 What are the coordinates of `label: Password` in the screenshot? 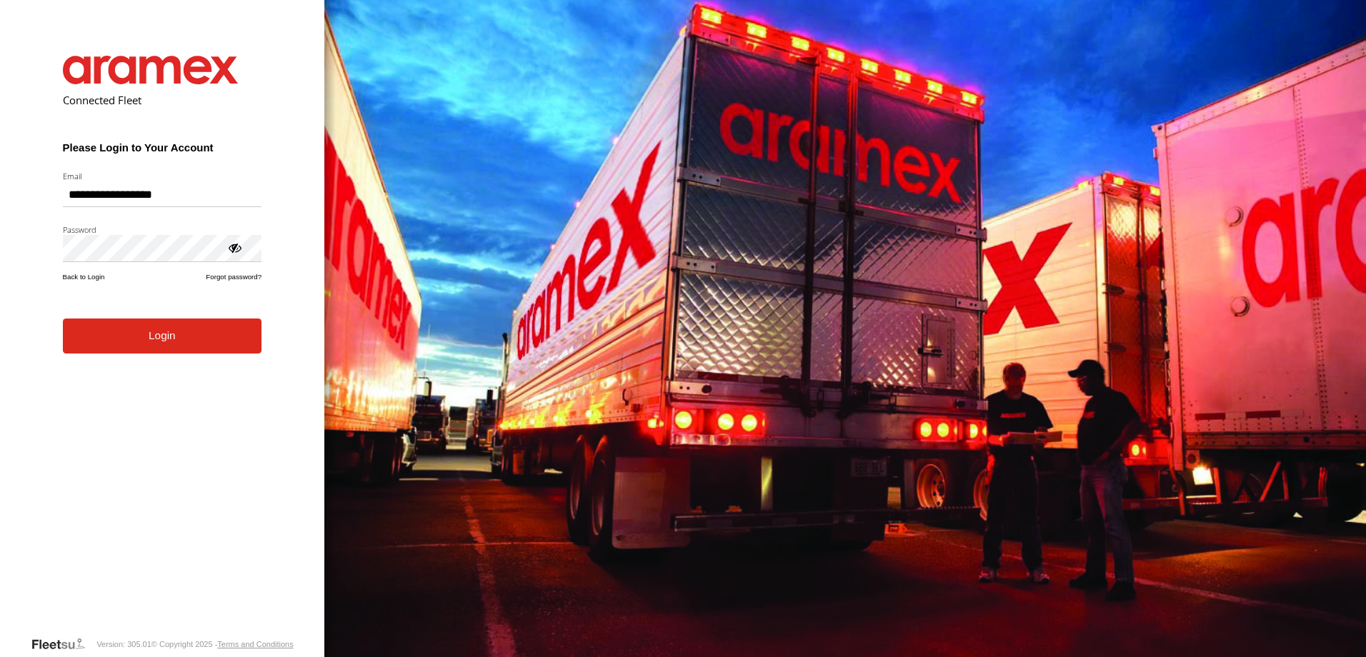 It's located at (162, 229).